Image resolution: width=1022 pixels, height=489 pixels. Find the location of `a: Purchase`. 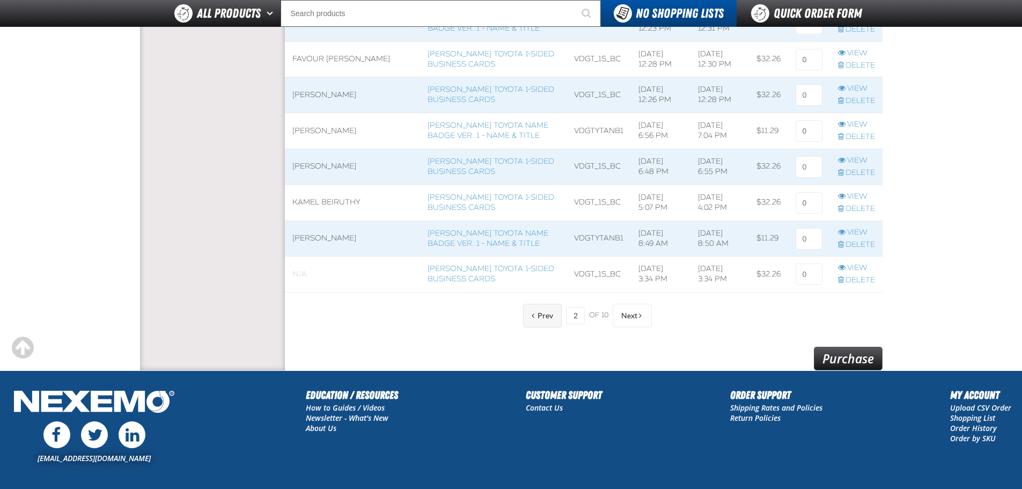

a: Purchase is located at coordinates (848, 358).